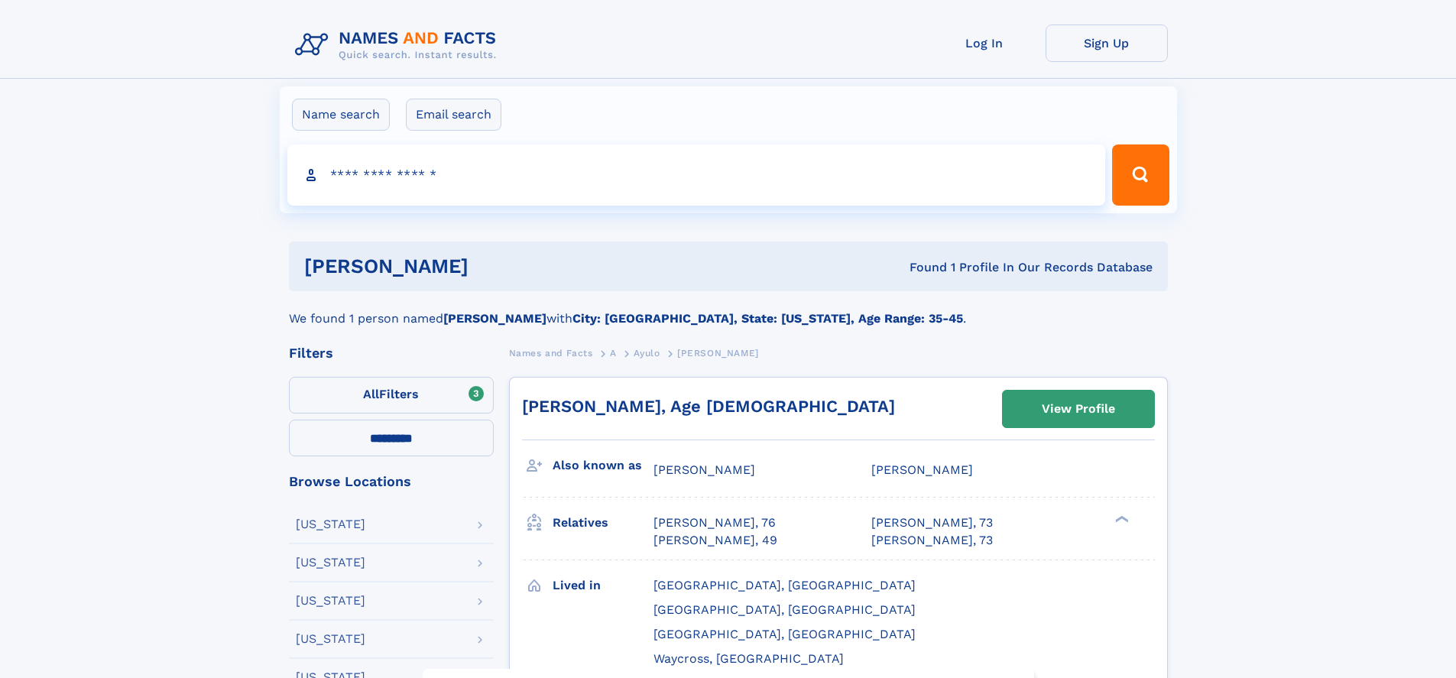  What do you see at coordinates (1107, 43) in the screenshot?
I see `a: Sign Up` at bounding box center [1107, 43].